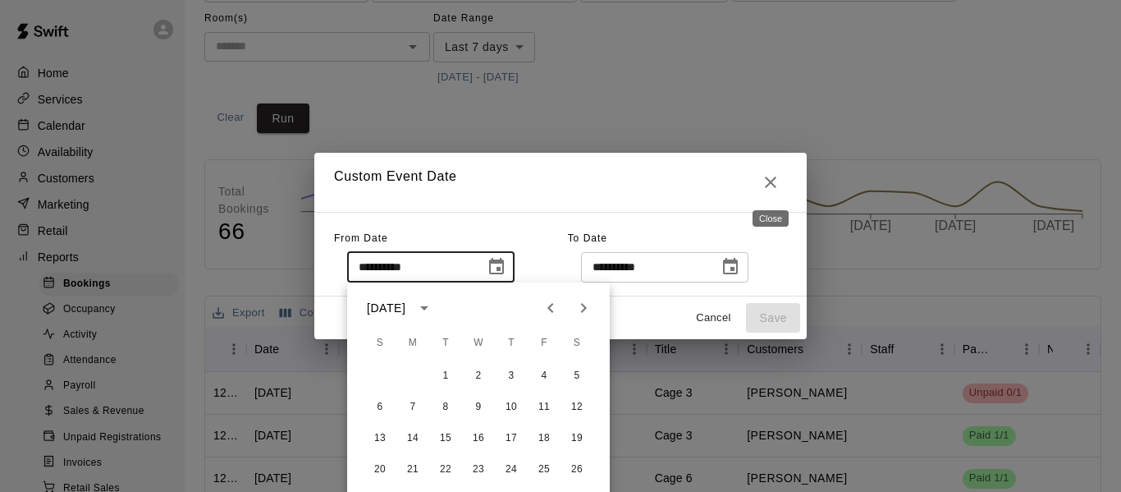 This screenshot has height=492, width=1121. What do you see at coordinates (577, 376) in the screenshot?
I see `button: 5` at bounding box center [577, 376].